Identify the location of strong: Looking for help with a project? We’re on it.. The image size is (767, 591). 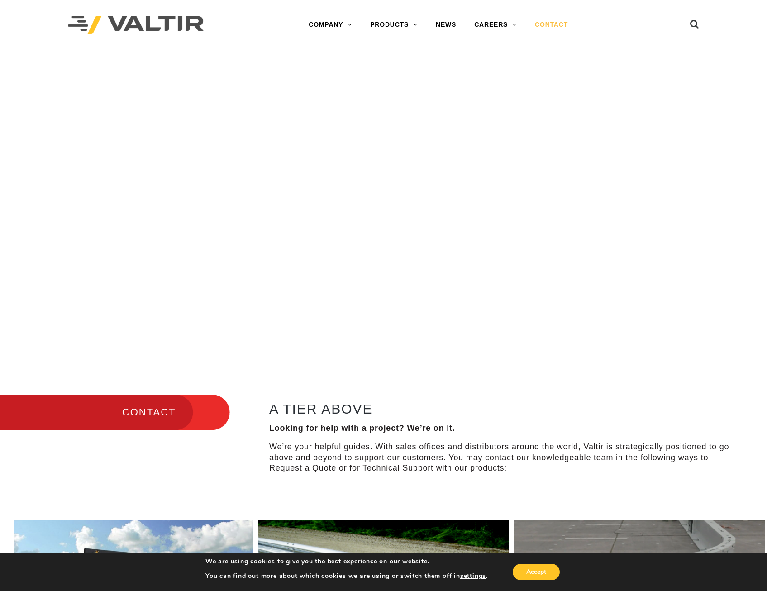
(362, 428).